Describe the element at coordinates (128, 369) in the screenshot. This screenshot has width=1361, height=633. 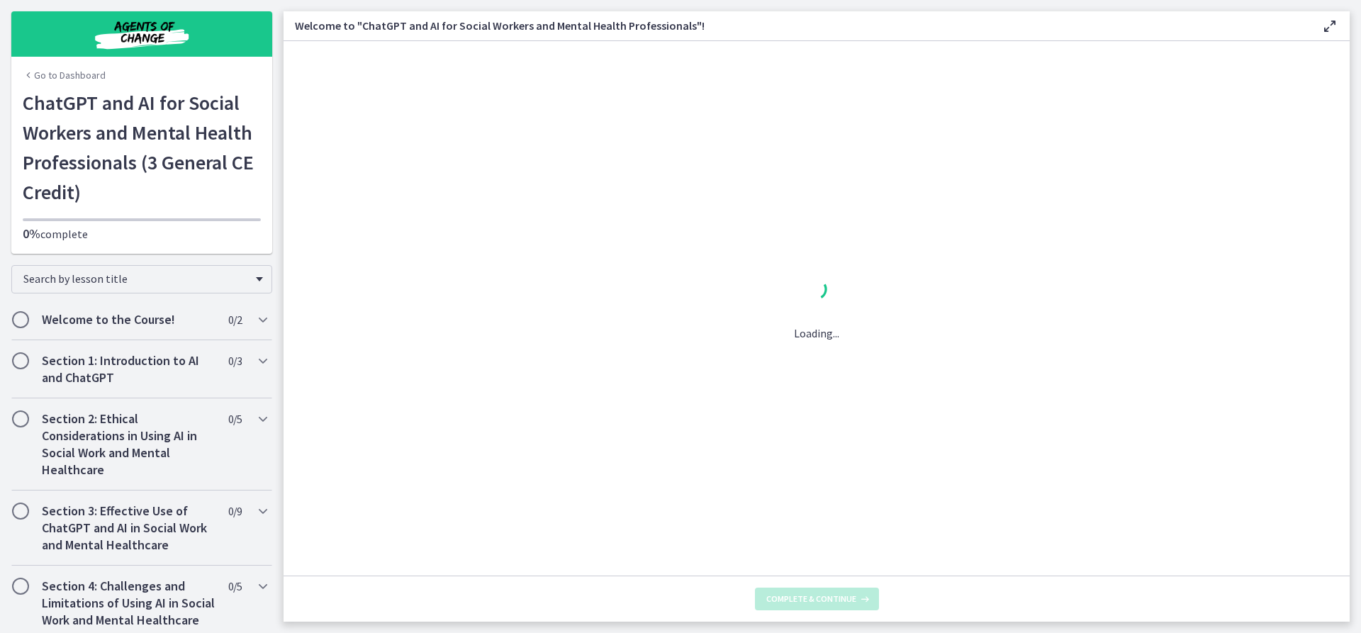
I see `h2: Section 1: Introduction to AI and ChatGPT` at that location.